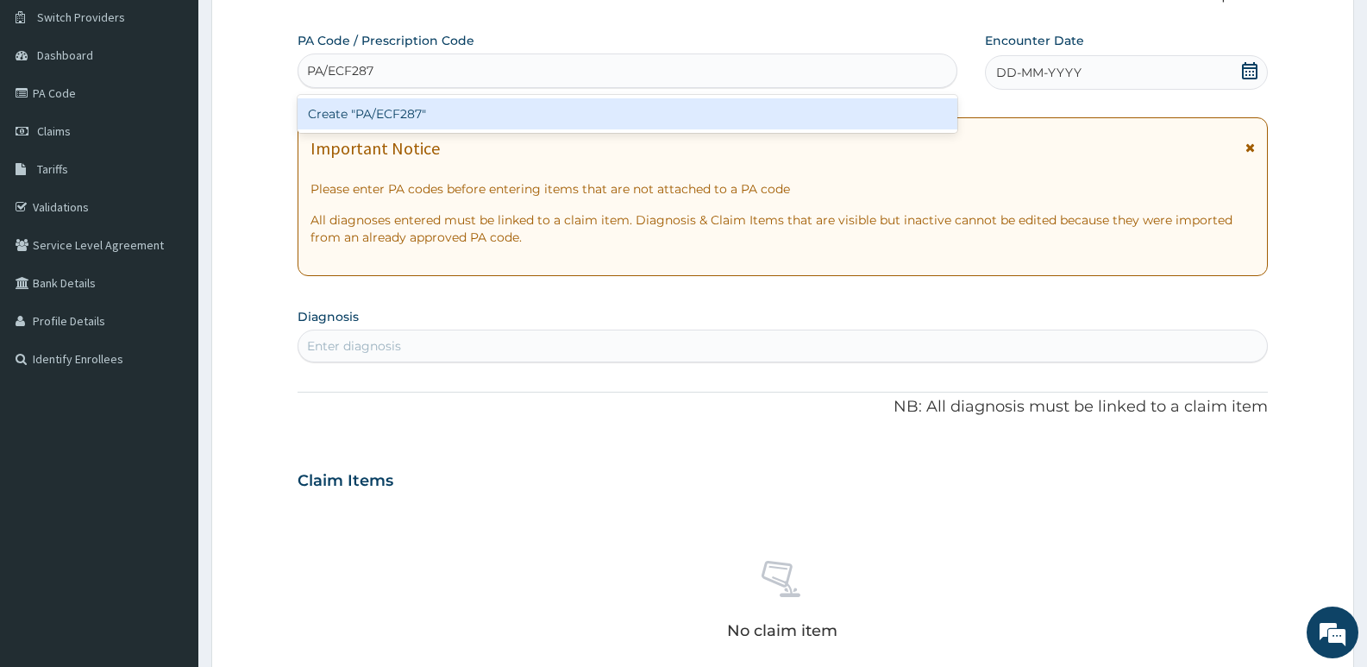  What do you see at coordinates (385, 41) in the screenshot?
I see `label: PA Code / Prescription Code` at bounding box center [385, 41].